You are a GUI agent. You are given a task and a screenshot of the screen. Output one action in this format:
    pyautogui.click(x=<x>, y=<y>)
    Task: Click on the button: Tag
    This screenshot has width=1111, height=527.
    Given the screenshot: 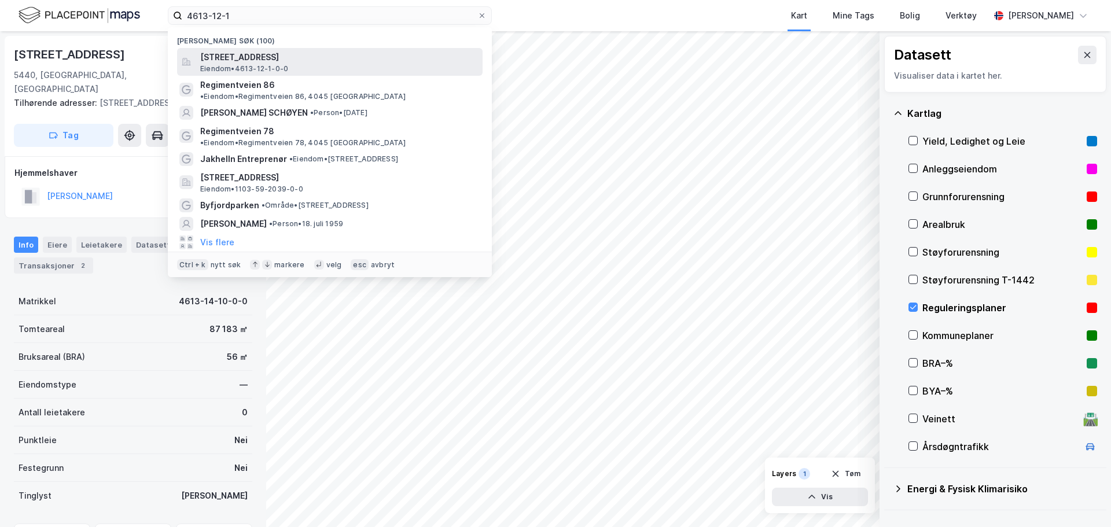 What is the action you would take?
    pyautogui.click(x=64, y=135)
    